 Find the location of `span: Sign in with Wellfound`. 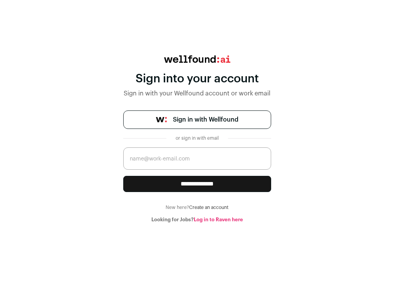

span: Sign in with Wellfound is located at coordinates (206, 120).